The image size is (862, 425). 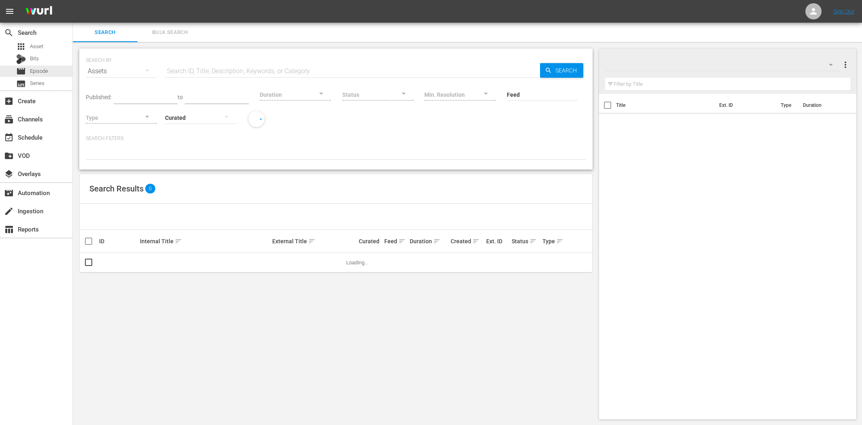 I want to click on span: Ingestion, so click(x=9, y=211).